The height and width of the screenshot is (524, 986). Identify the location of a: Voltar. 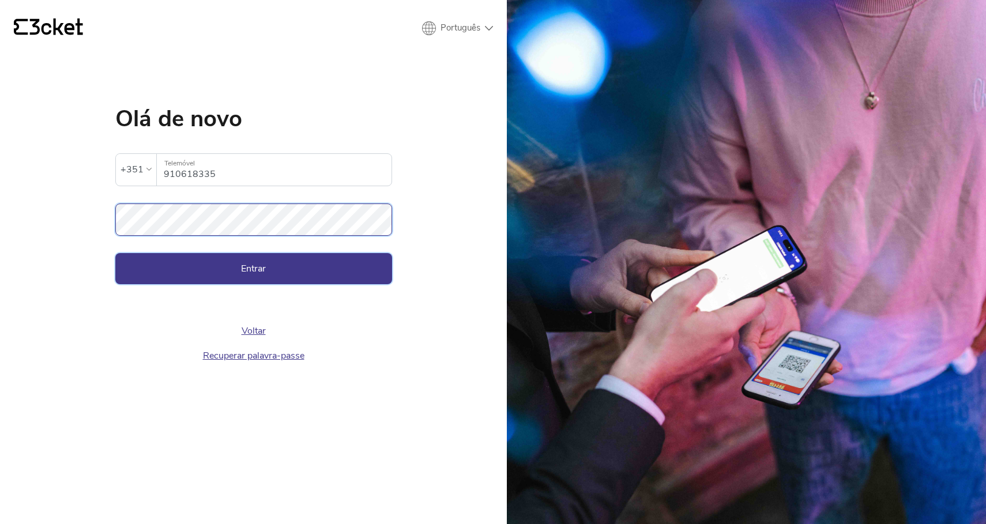
(254, 331).